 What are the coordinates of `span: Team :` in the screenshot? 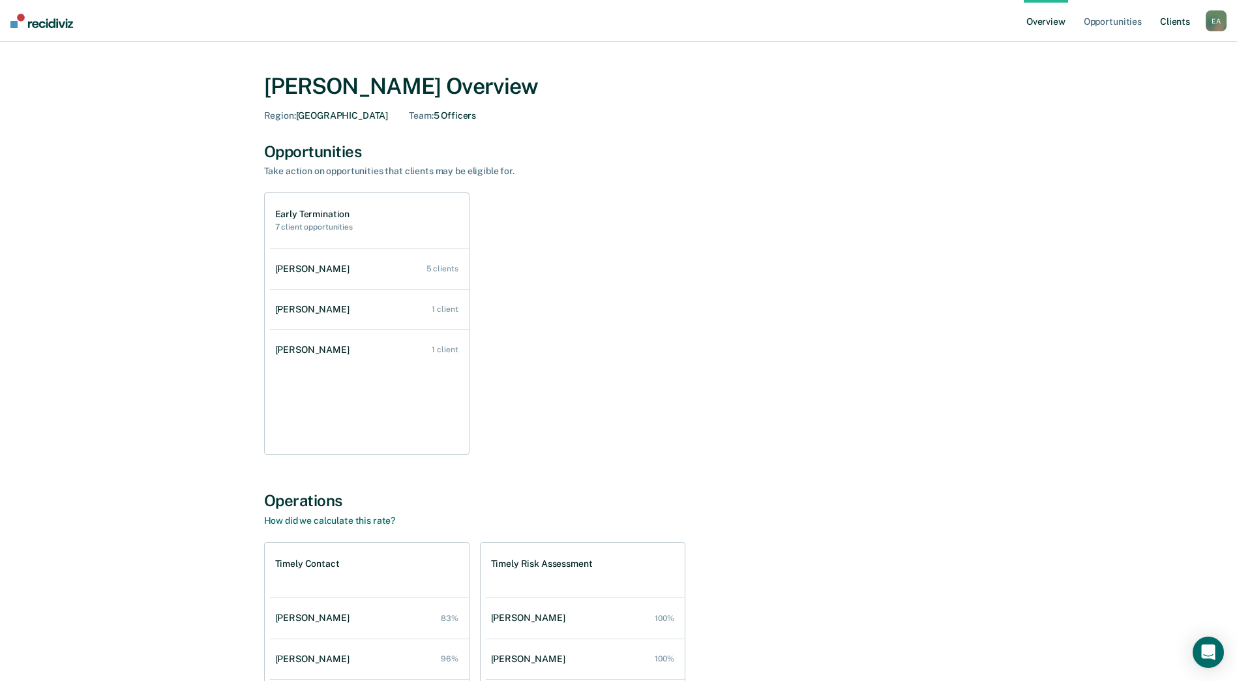 It's located at (421, 115).